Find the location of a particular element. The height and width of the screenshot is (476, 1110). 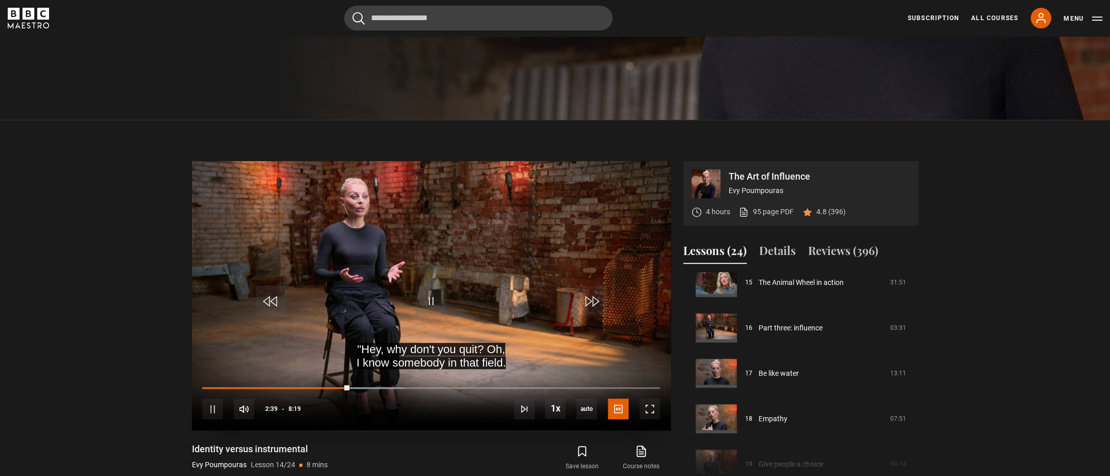

input: Search is located at coordinates (478, 18).